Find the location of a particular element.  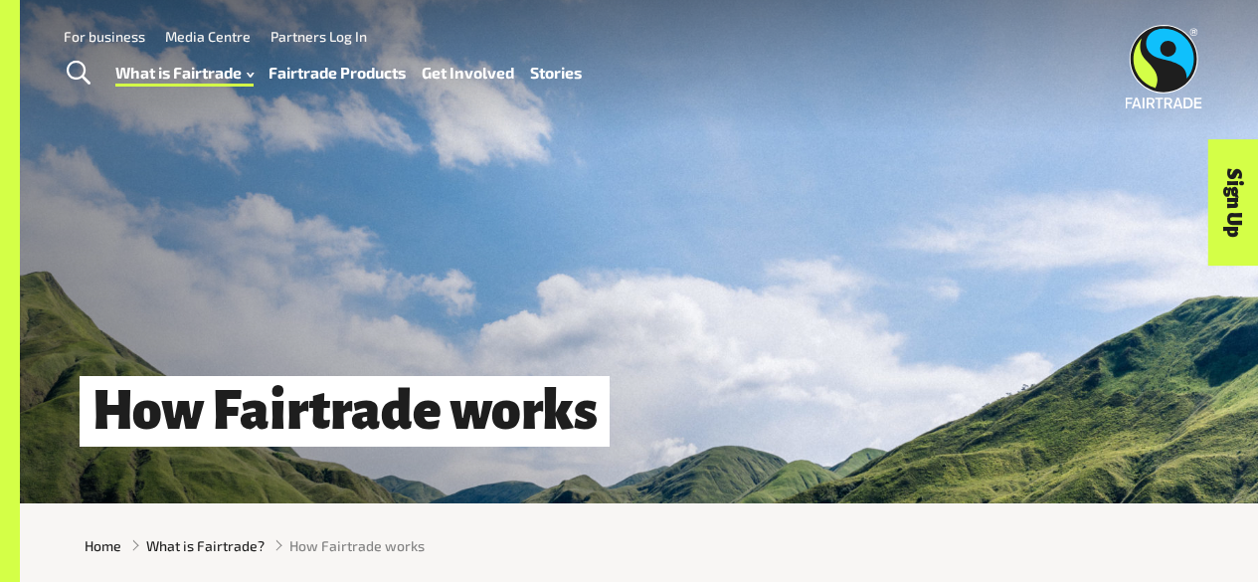

span: Home is located at coordinates (102, 545).